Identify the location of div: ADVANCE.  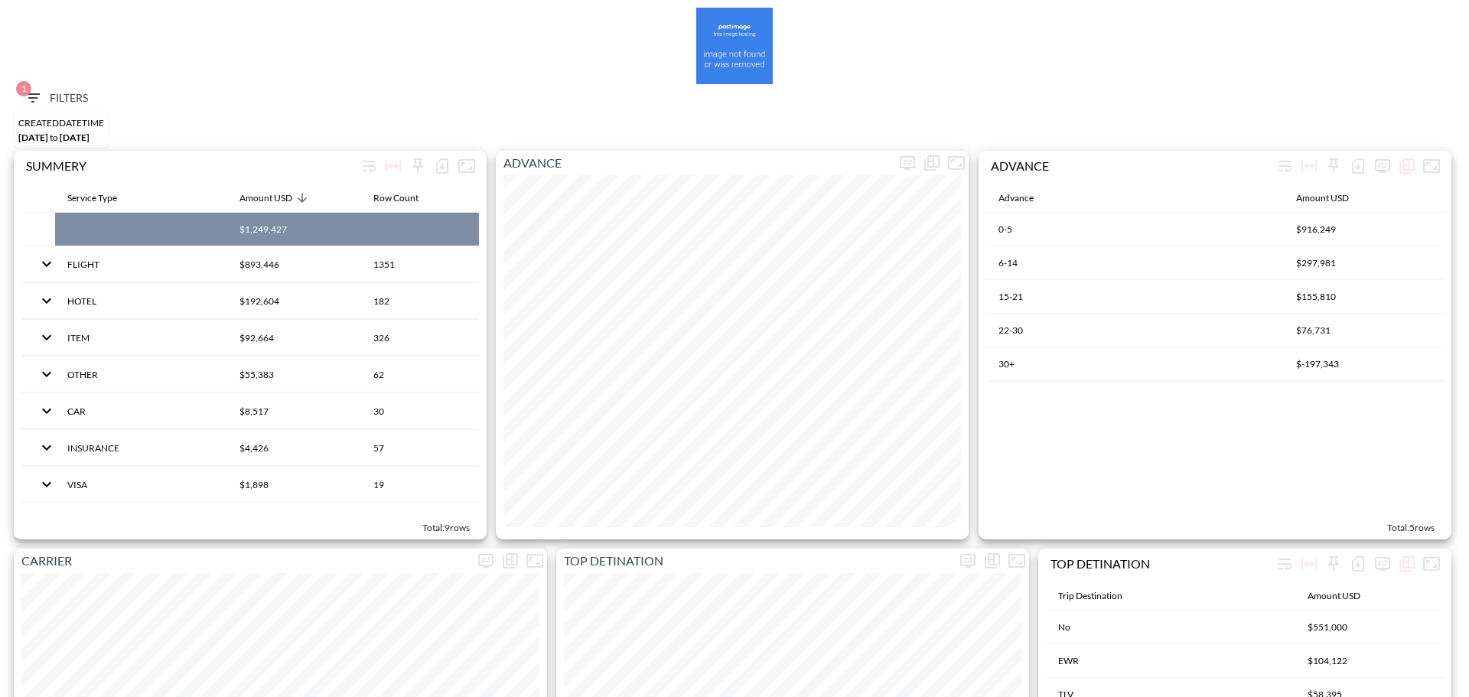
(1132, 165).